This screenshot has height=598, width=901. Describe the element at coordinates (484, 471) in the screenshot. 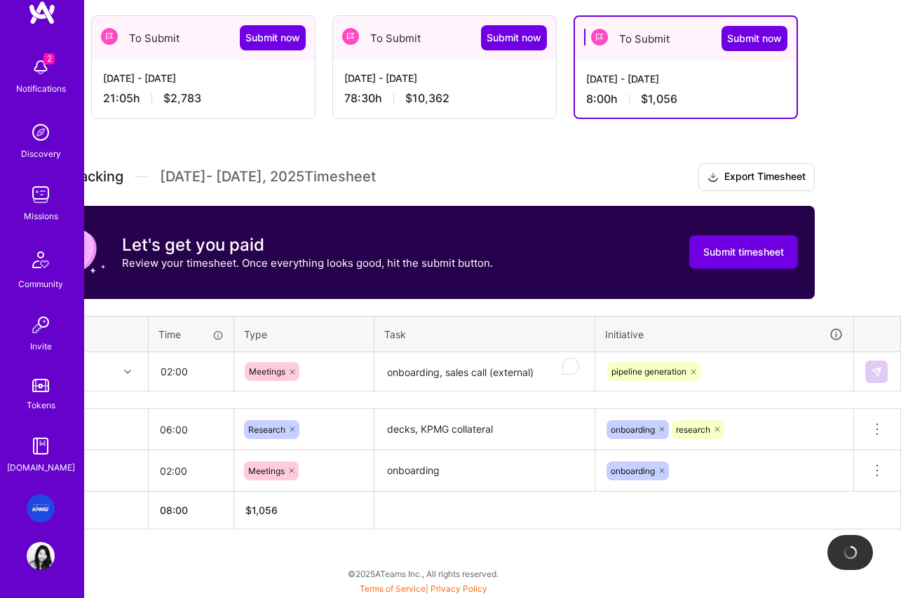

I see `textarea: onboarding` at that location.